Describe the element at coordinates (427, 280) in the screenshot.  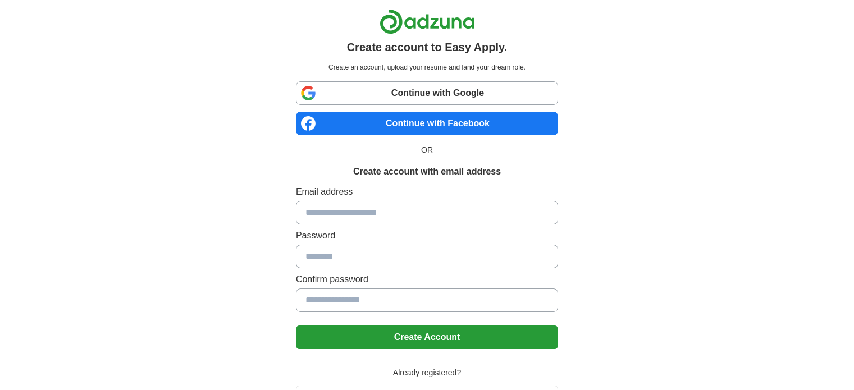
I see `label: Confirm password` at that location.